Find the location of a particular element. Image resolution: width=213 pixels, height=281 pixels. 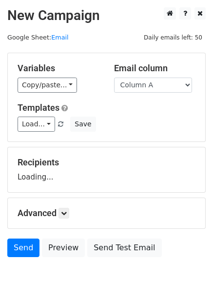

a: Send Test Email is located at coordinates (125, 248).